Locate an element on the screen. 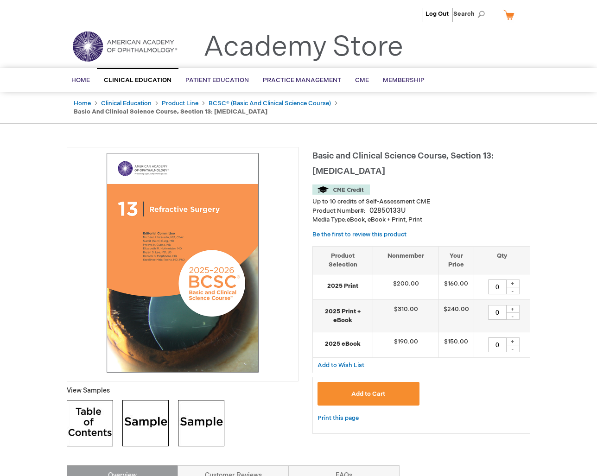  th: Your Price is located at coordinates (456, 261).